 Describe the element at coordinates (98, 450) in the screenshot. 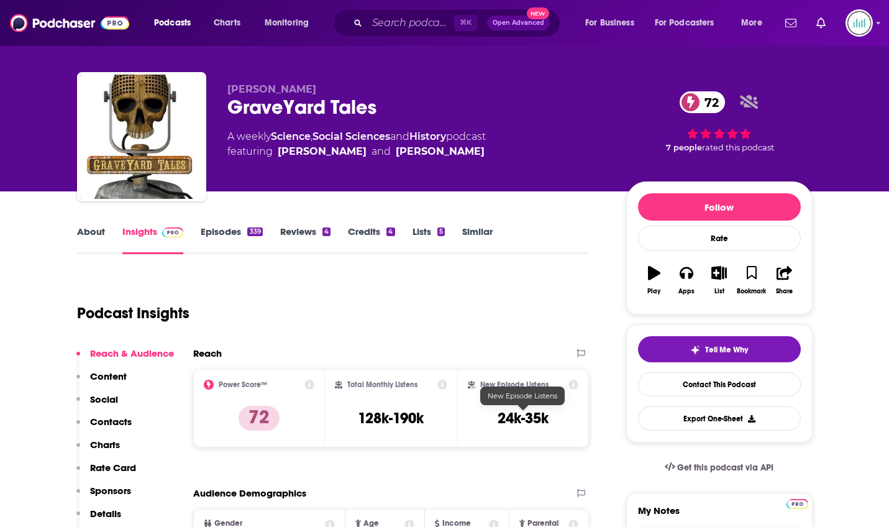

I see `button: Charts` at that location.